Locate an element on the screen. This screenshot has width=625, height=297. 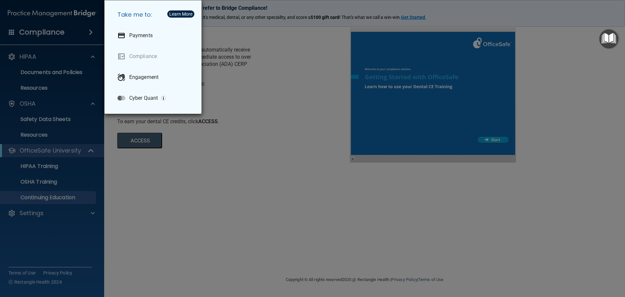
h5: Take me to: is located at coordinates (154, 15).